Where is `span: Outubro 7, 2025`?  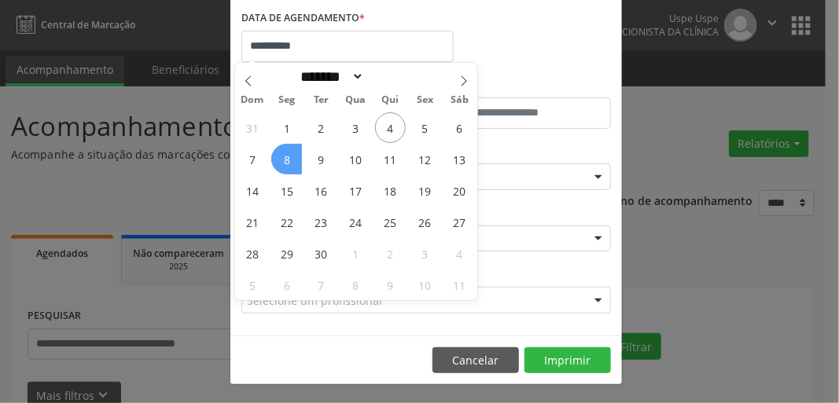 span: Outubro 7, 2025 is located at coordinates (321, 284).